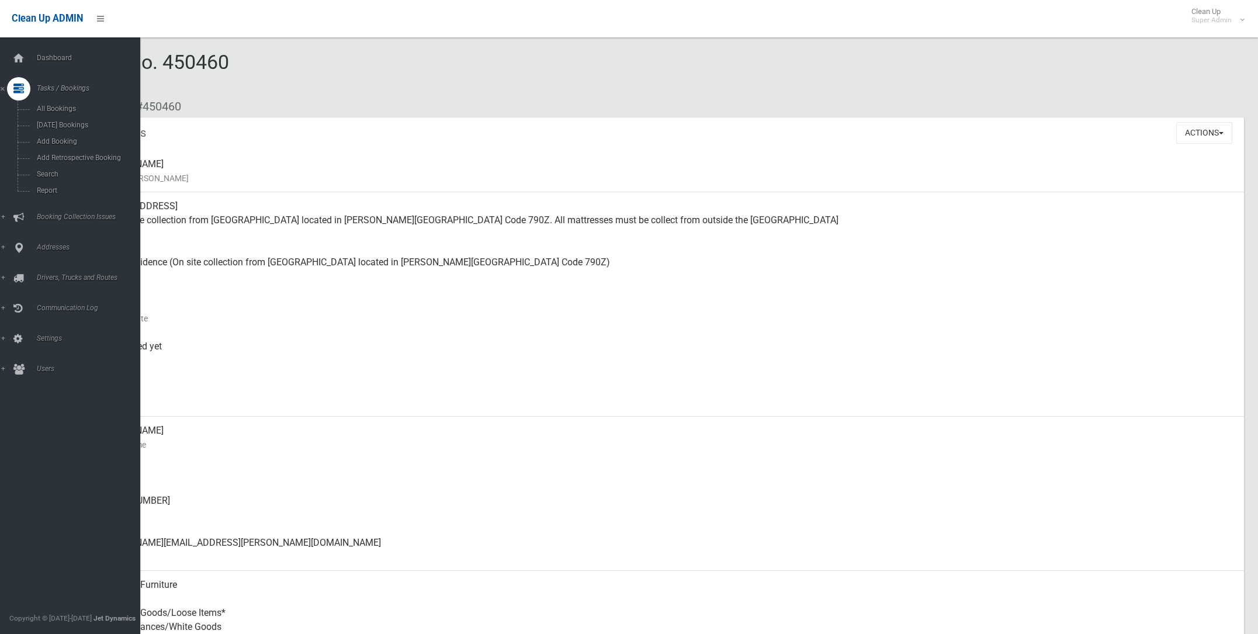 The image size is (1258, 634). What do you see at coordinates (115, 618) in the screenshot?
I see `strong: Jet Dynamics` at bounding box center [115, 618].